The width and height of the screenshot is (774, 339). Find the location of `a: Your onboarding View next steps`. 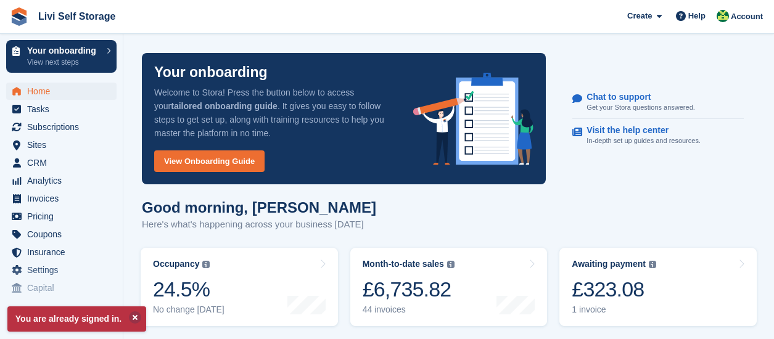

a: Your onboarding View next steps is located at coordinates (61, 56).